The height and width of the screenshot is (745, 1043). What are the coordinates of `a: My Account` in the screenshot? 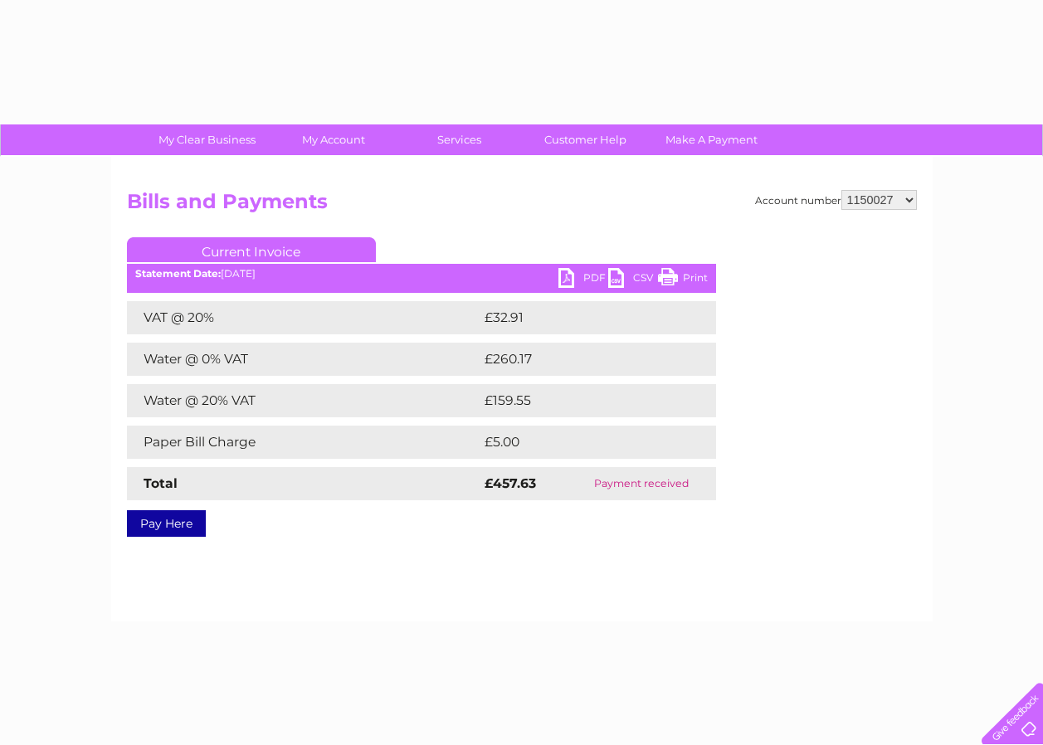 It's located at (333, 139).